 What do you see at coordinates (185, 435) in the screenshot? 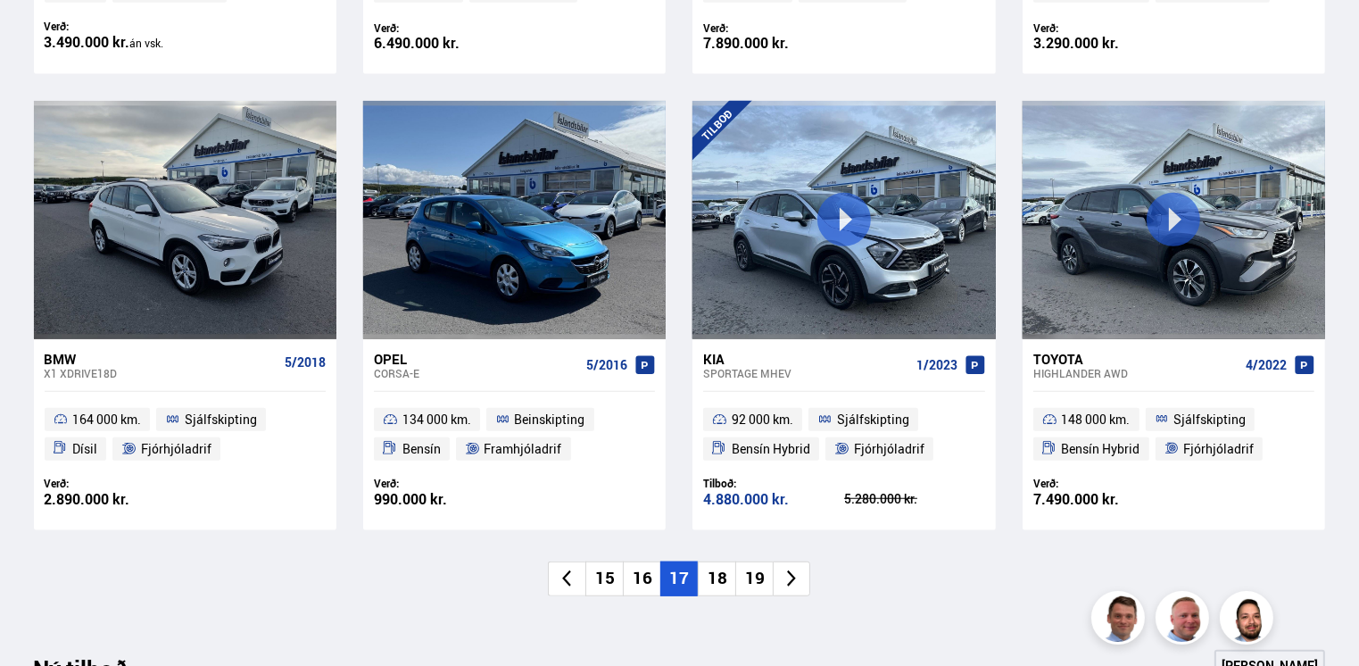
I see `a: BMW X1 XDRIVE18D 5/2018 164 000 km. Sjálfskipting Dísil Fjórhjóladrif Verð: 2.890.000 kr.` at bounding box center [185, 435].